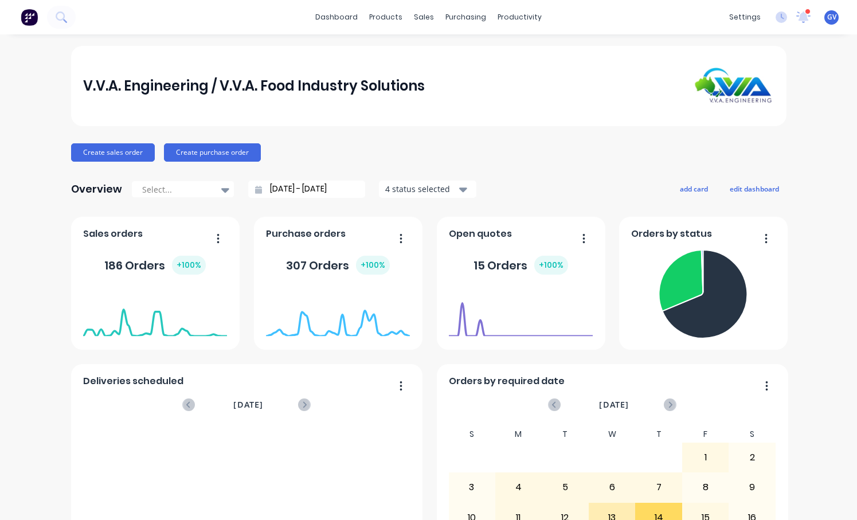 This screenshot has width=857, height=520. Describe the element at coordinates (305, 234) in the screenshot. I see `span: Purchase orders` at that location.